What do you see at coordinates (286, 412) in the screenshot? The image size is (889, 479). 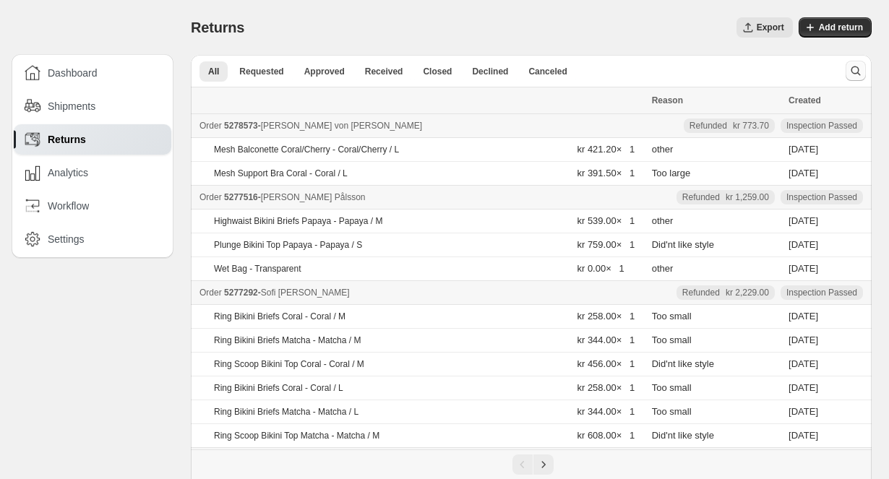 I see `p: Ring Bikini Briefs Matcha - Matcha / L` at bounding box center [286, 412].